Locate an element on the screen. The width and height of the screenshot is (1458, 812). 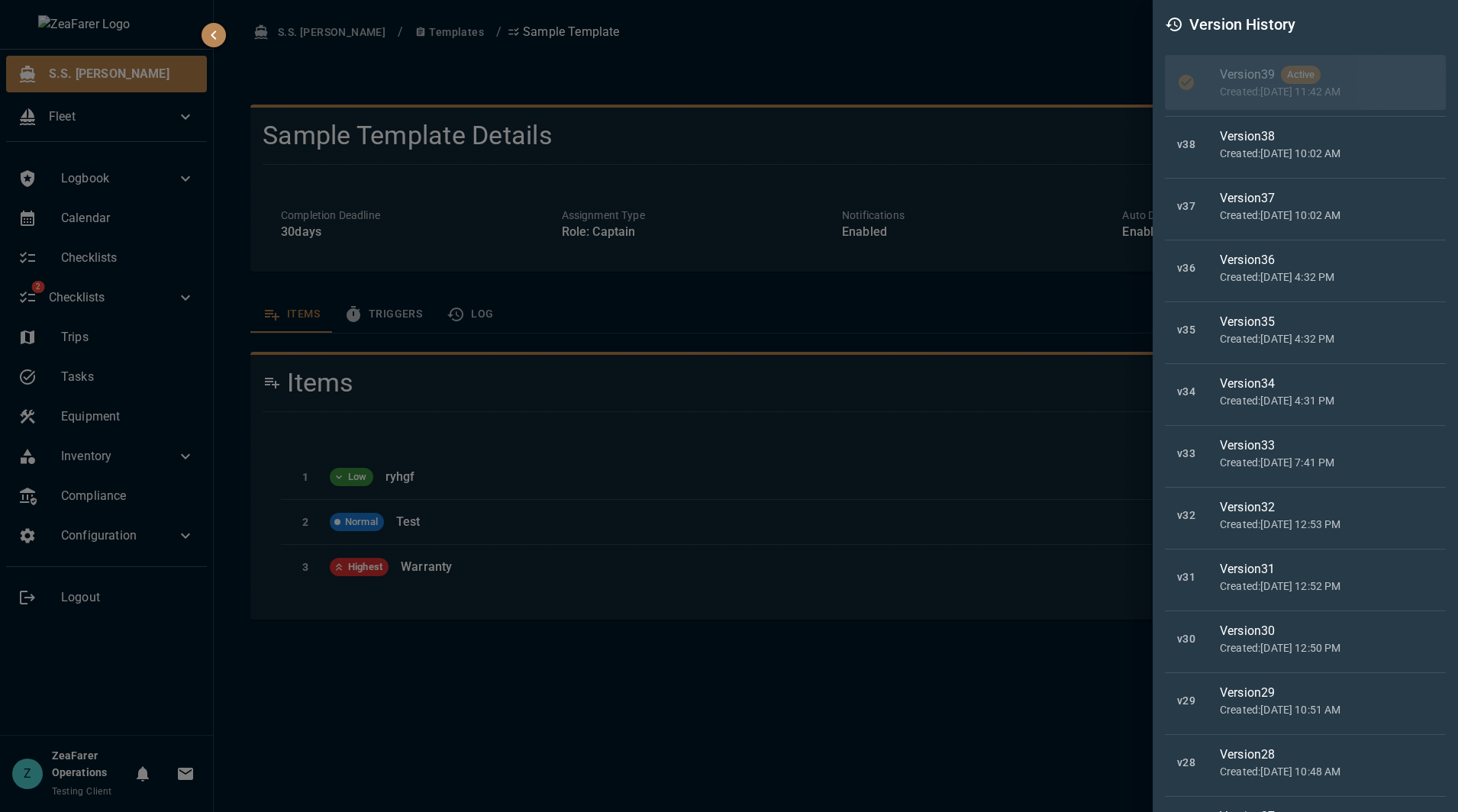
p: Version 31 is located at coordinates (1247, 570).